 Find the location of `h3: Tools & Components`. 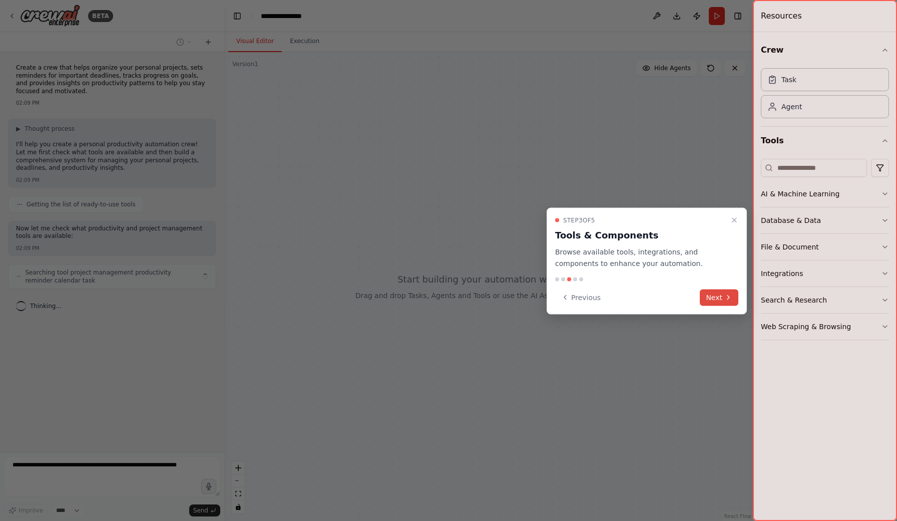

h3: Tools & Components is located at coordinates (641, 235).